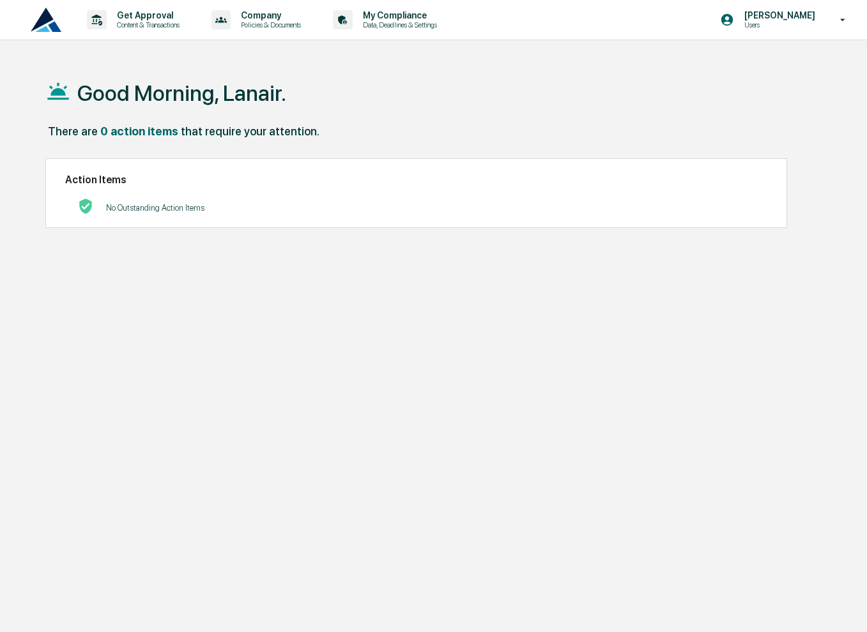 The image size is (867, 632). Describe the element at coordinates (269, 15) in the screenshot. I see `p: Company` at that location.